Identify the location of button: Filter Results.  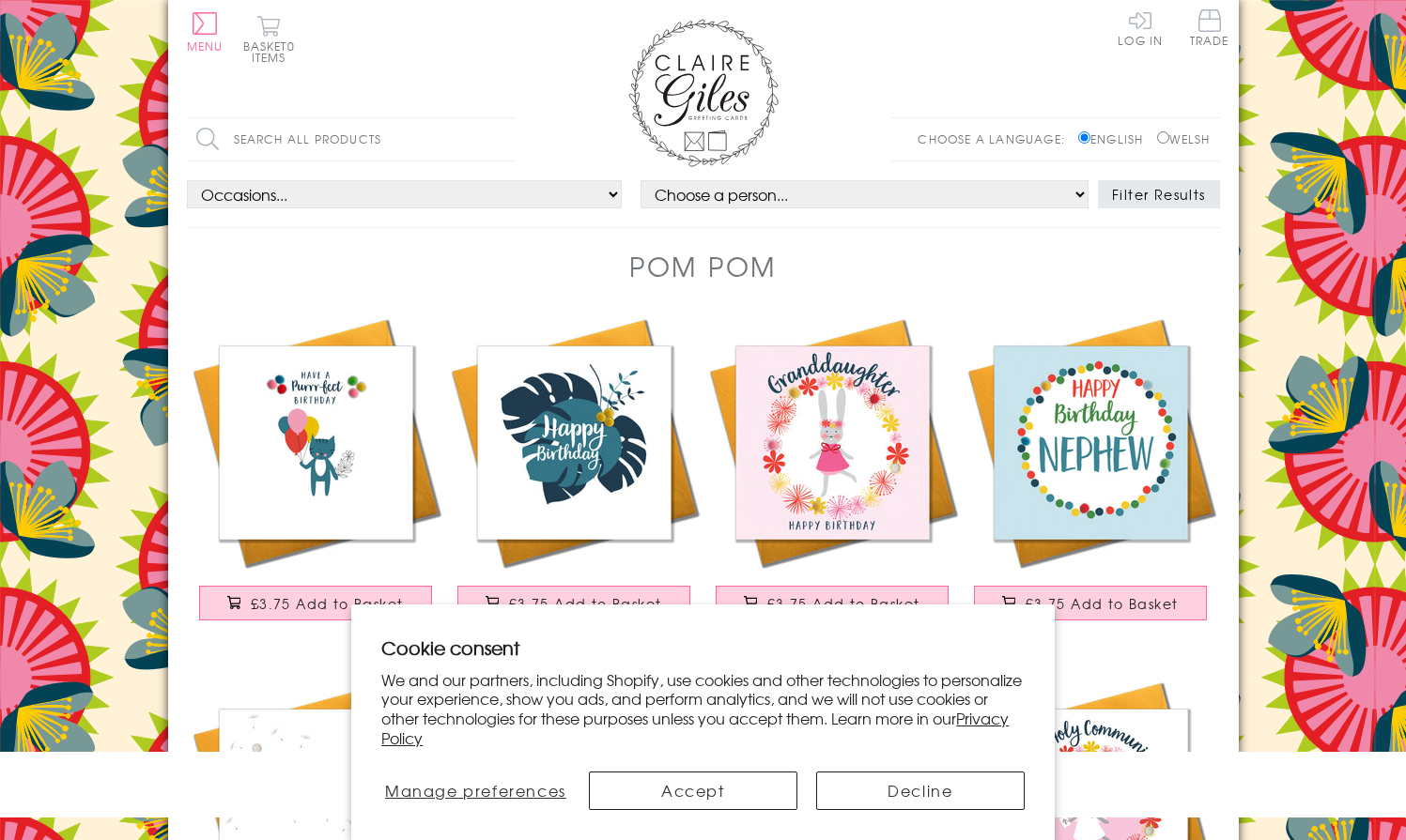
(1159, 194).